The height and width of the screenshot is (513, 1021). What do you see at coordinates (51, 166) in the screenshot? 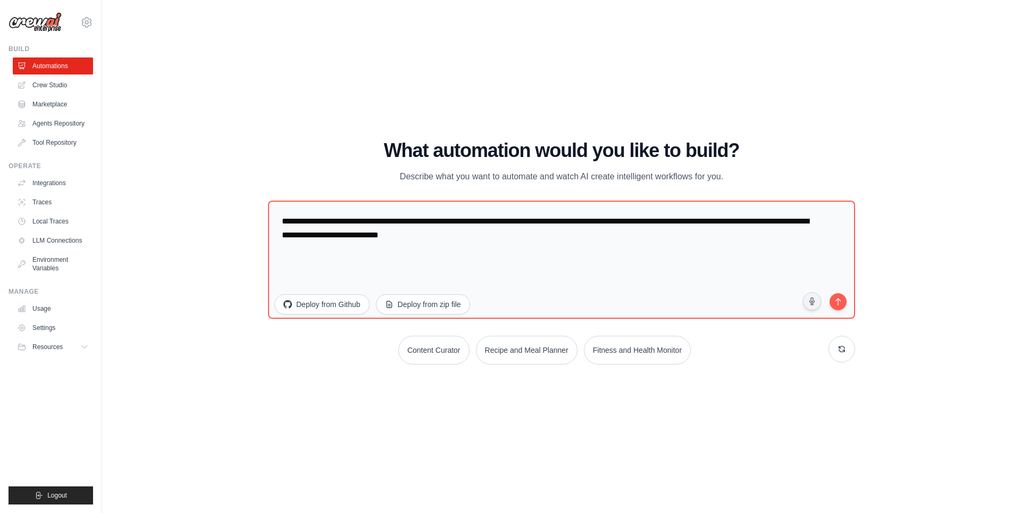
I see `div: Operate` at bounding box center [51, 166].